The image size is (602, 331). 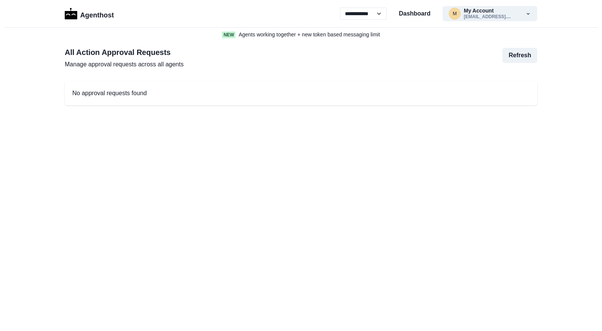 What do you see at coordinates (124, 64) in the screenshot?
I see `p: Manage approval requests across all agents` at bounding box center [124, 64].